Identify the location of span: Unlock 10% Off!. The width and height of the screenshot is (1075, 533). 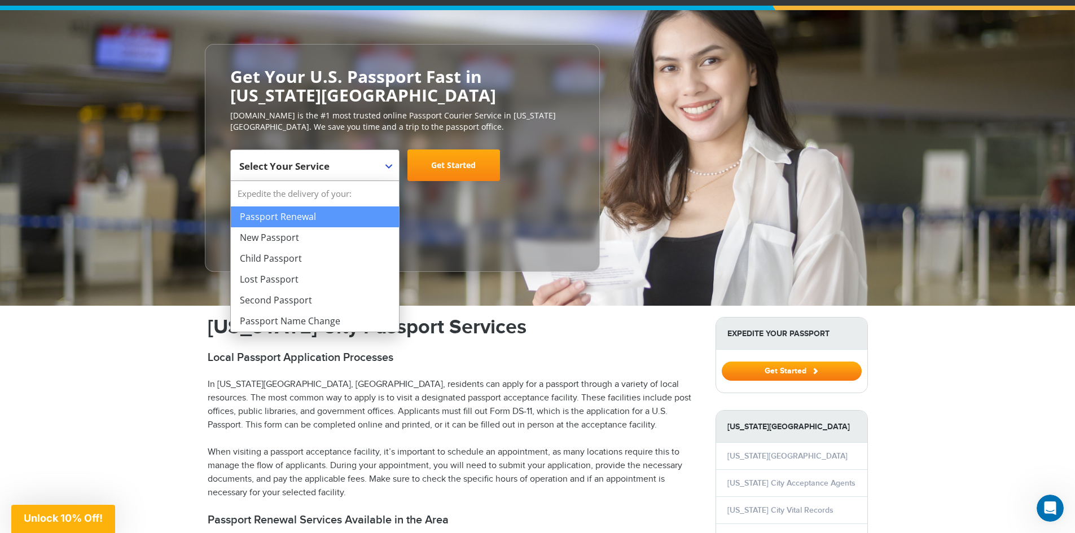
(63, 518).